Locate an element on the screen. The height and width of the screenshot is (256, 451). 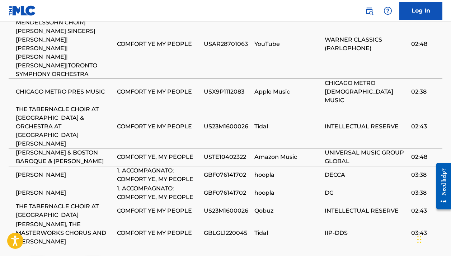
span: USX9P1112083 is located at coordinates (227, 92).